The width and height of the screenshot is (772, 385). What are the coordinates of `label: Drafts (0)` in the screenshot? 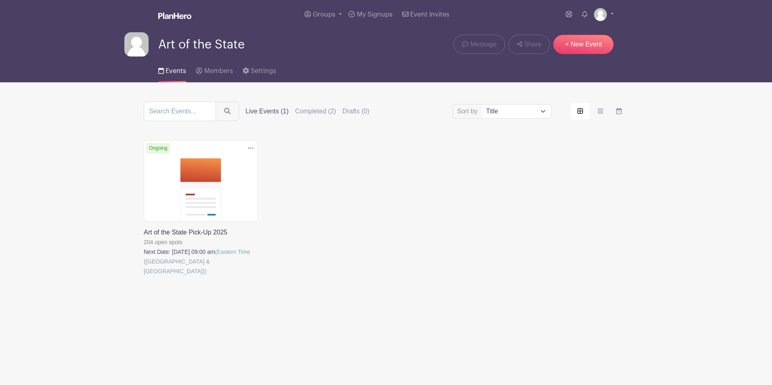 It's located at (356, 111).